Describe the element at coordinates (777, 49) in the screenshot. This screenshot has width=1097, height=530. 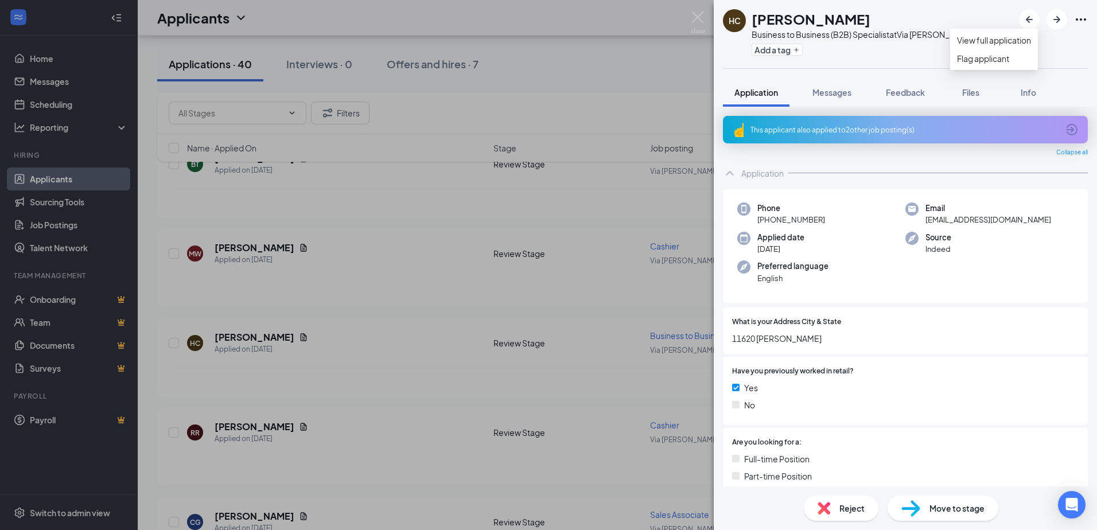
I see `button: PlusAdd a tag` at that location.